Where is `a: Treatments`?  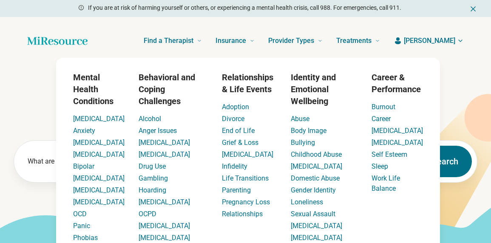 a: Treatments is located at coordinates (358, 41).